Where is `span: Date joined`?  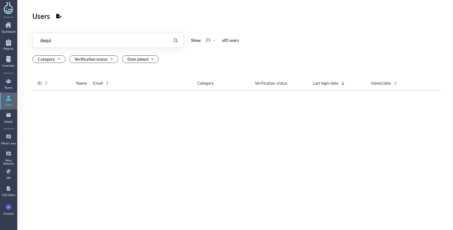 span: Date joined is located at coordinates (141, 59).